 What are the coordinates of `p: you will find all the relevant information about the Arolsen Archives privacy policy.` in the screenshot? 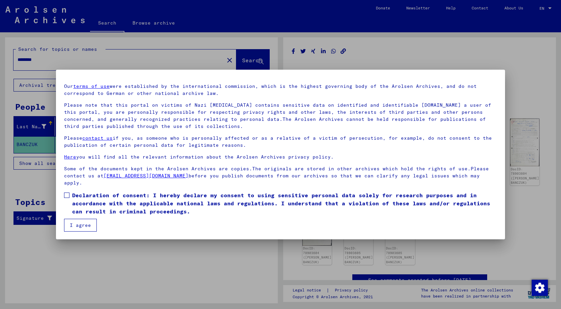 It's located at (280, 157).